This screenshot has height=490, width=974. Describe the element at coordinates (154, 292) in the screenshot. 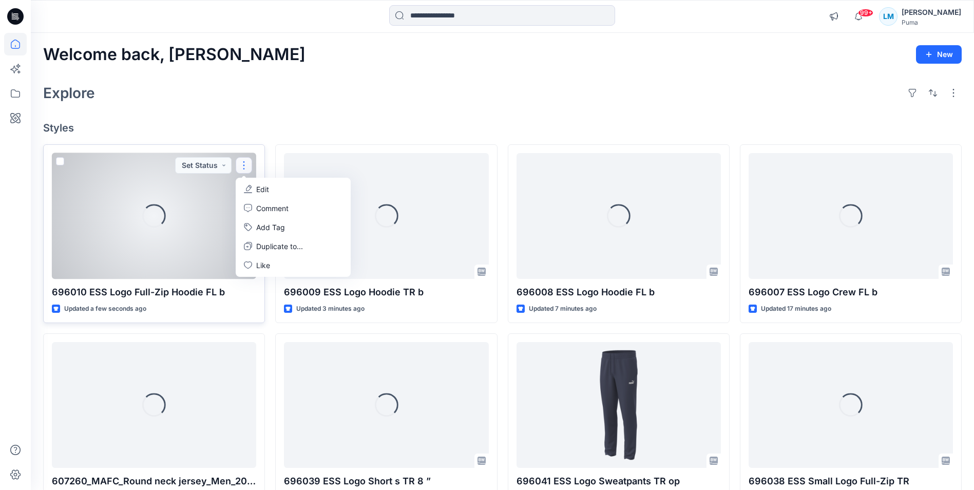

I see `p: 696010 ESS Logo Full-Zip Hoodie FL b` at that location.